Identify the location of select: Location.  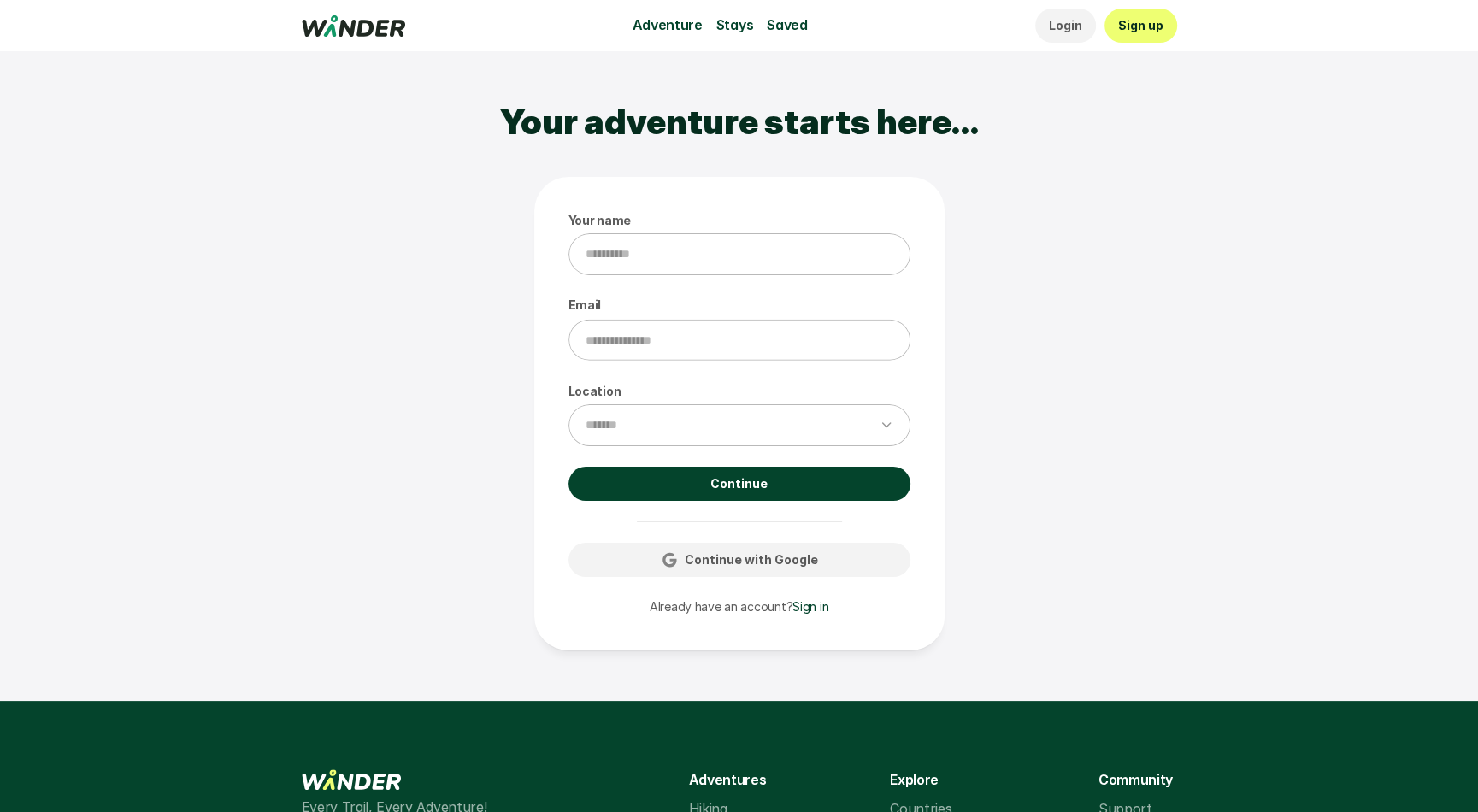
(731, 424).